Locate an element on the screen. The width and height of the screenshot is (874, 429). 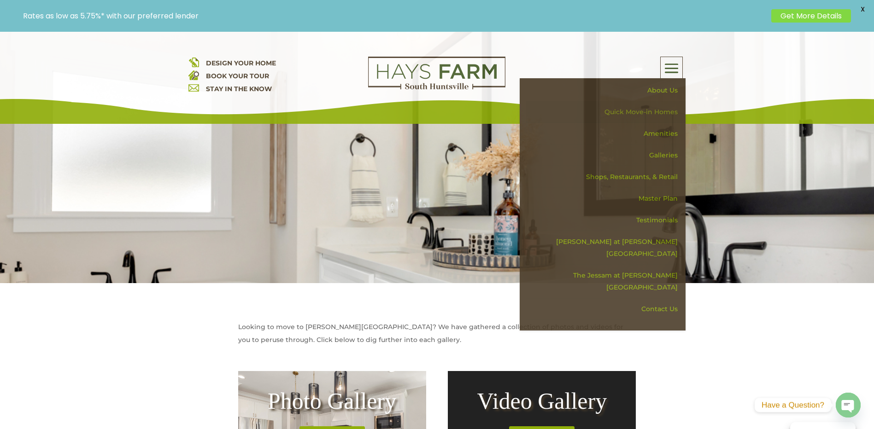
a: Contact Us is located at coordinates (606, 309).